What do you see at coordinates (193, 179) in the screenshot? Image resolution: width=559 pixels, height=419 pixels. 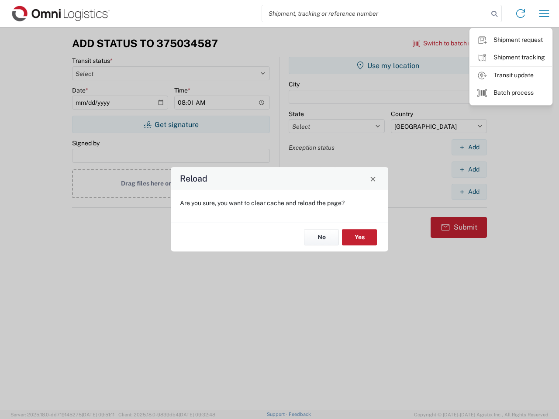 I see `h4: Reload` at bounding box center [193, 179].